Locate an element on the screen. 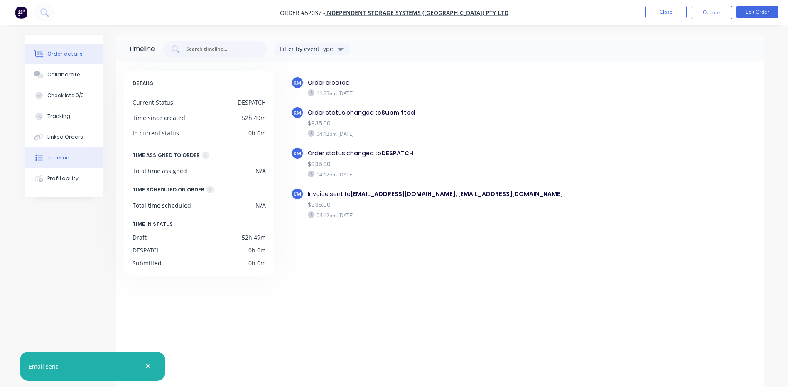 Image resolution: width=788 pixels, height=387 pixels. div: Checklists 0/0 is located at coordinates (66, 96).